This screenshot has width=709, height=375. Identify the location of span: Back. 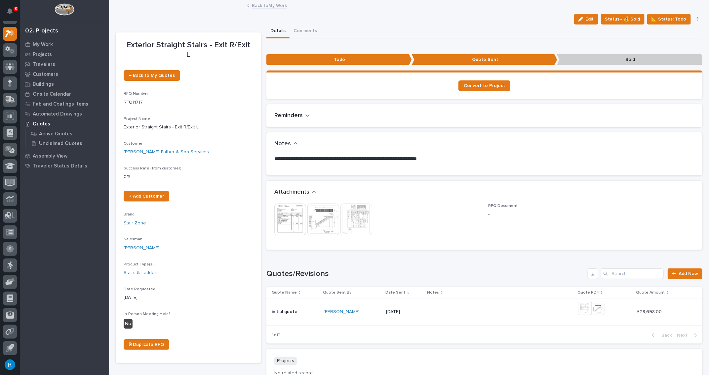
(665, 335).